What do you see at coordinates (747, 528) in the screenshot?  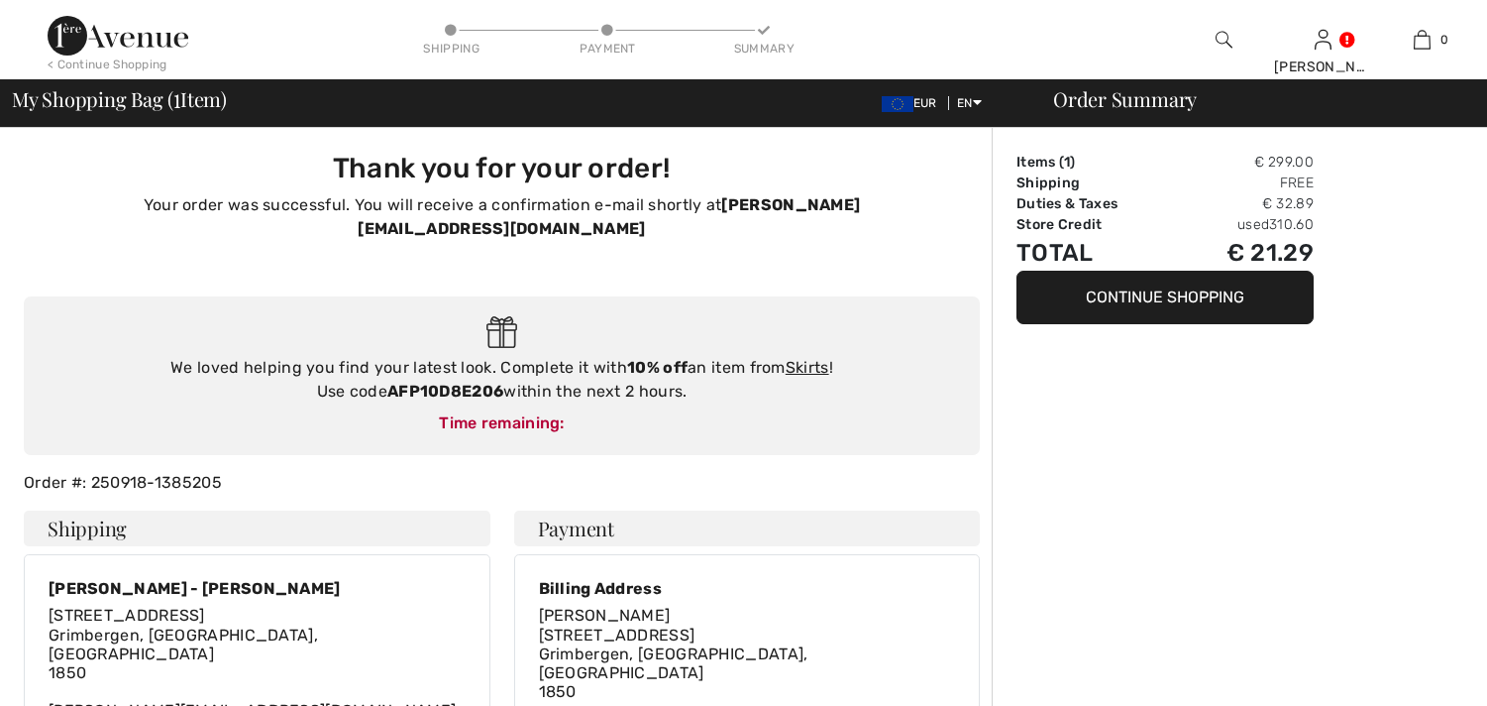 I see `h4: Payment` at bounding box center [747, 528].